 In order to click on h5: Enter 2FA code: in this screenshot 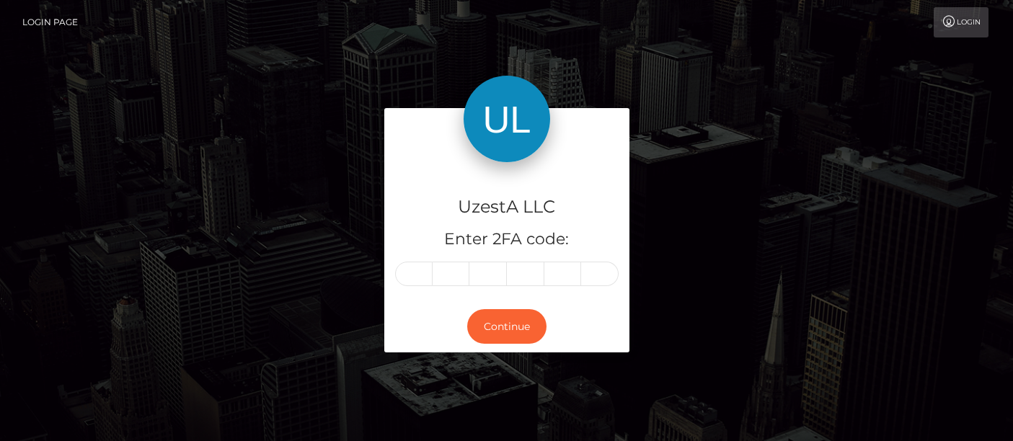, I will do `click(507, 239)`.